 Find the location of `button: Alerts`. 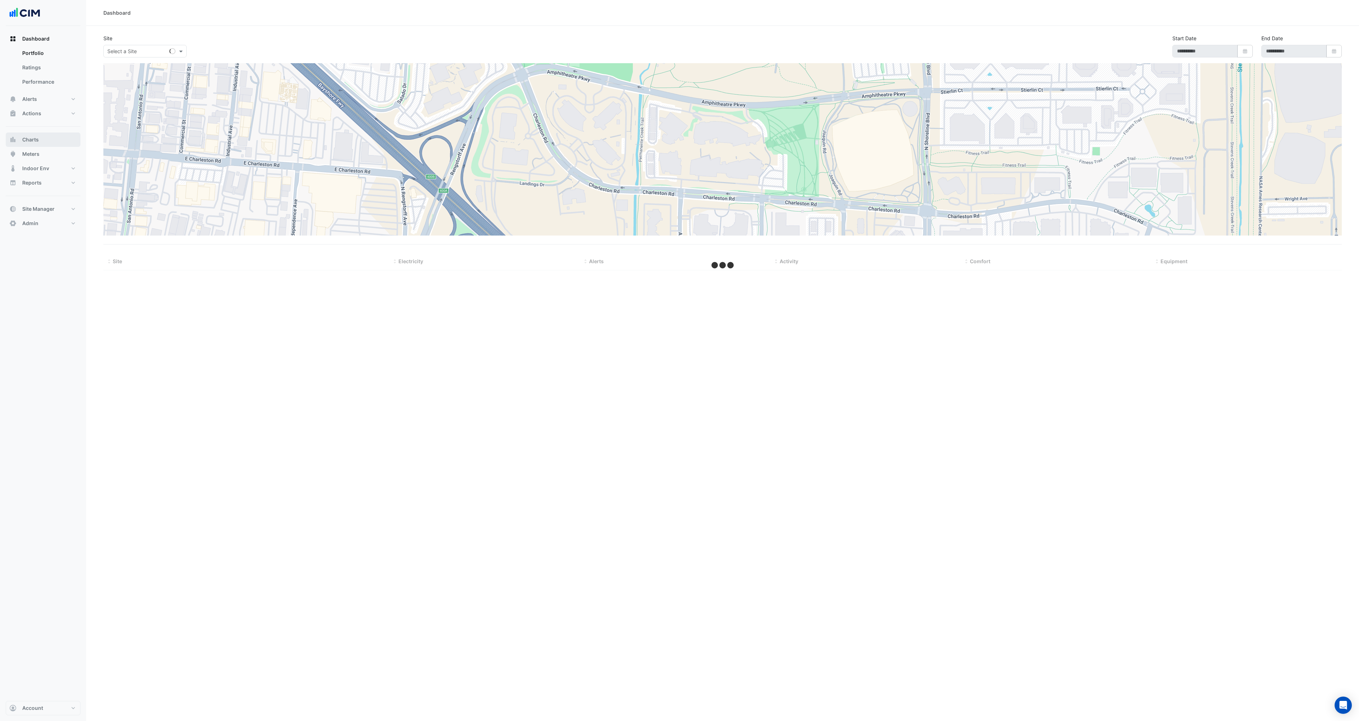

button: Alerts is located at coordinates (43, 99).